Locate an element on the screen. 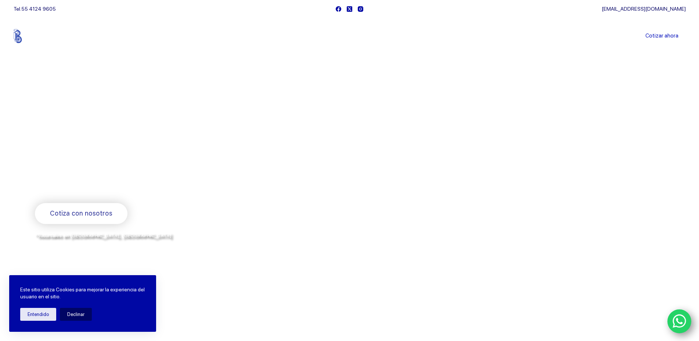 Image resolution: width=699 pixels, height=341 pixels. a: Instagram is located at coordinates (360, 9).